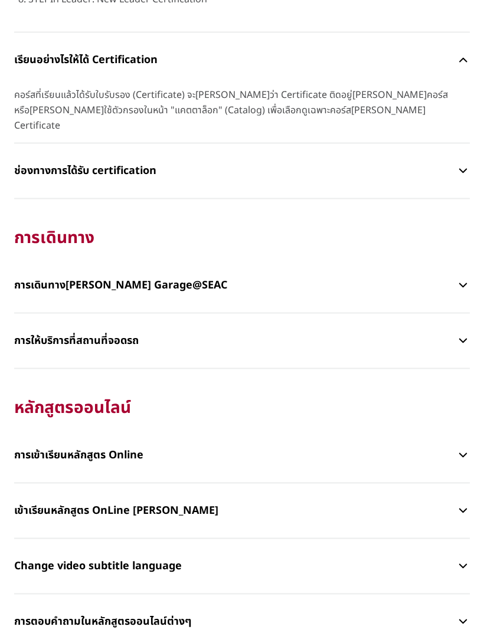  Describe the element at coordinates (235, 341) in the screenshot. I see `p: การให้บริการที่สถานที่จอดรถ` at that location.